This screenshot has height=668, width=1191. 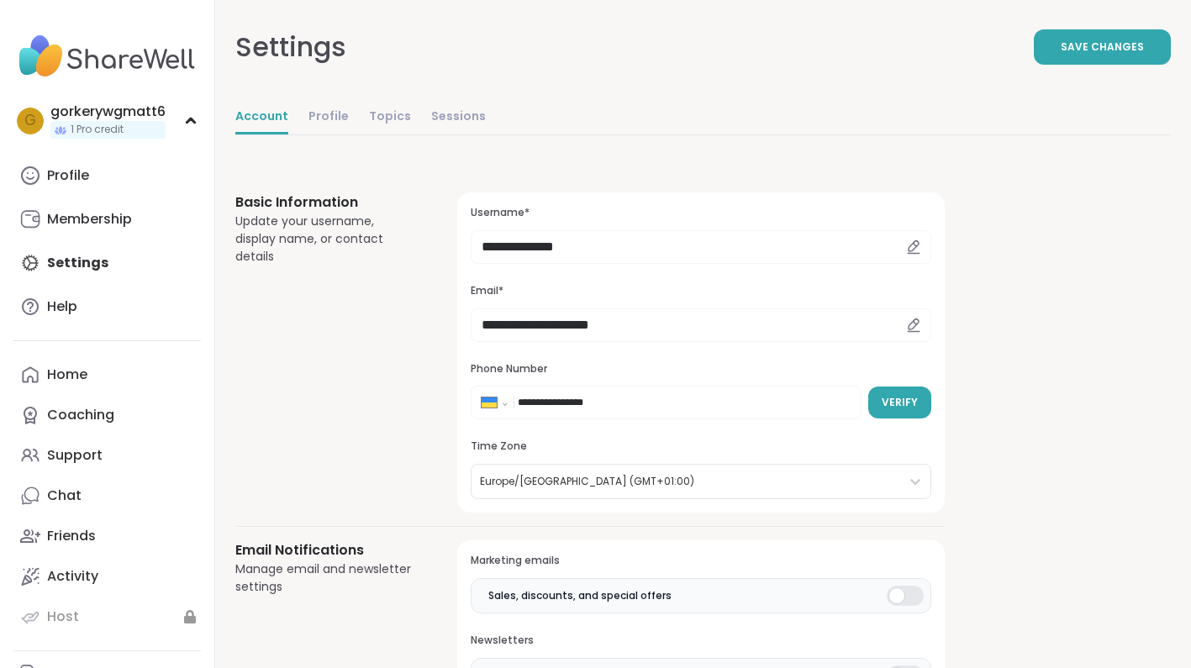 What do you see at coordinates (261, 118) in the screenshot?
I see `a: Account` at bounding box center [261, 118].